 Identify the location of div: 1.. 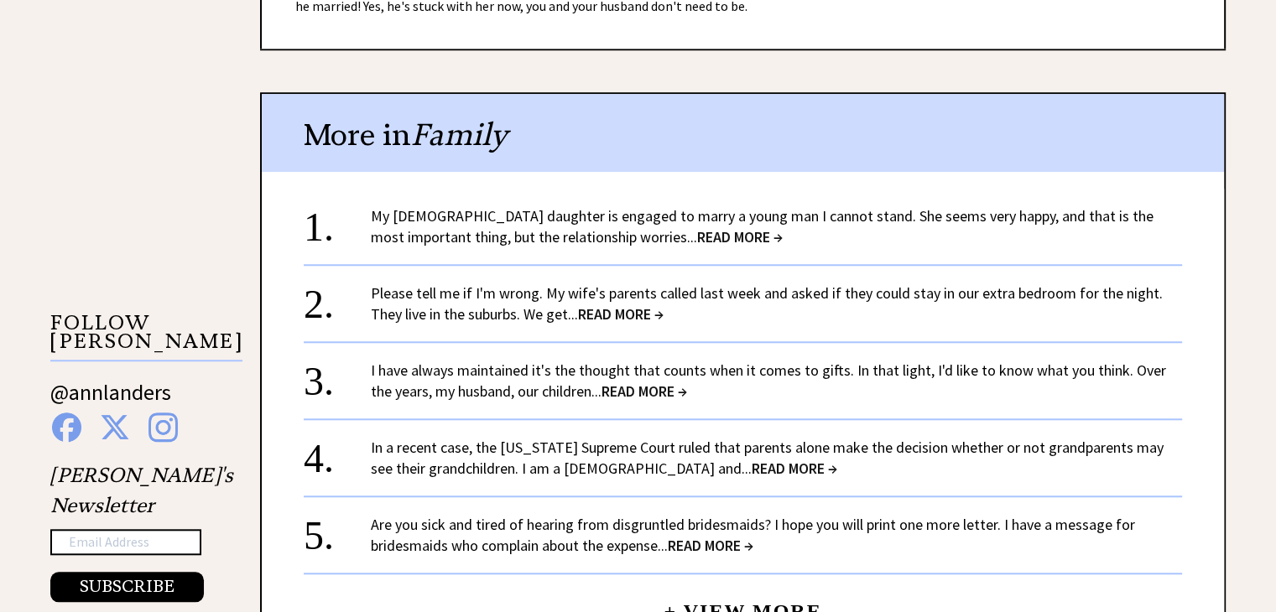
(337, 221).